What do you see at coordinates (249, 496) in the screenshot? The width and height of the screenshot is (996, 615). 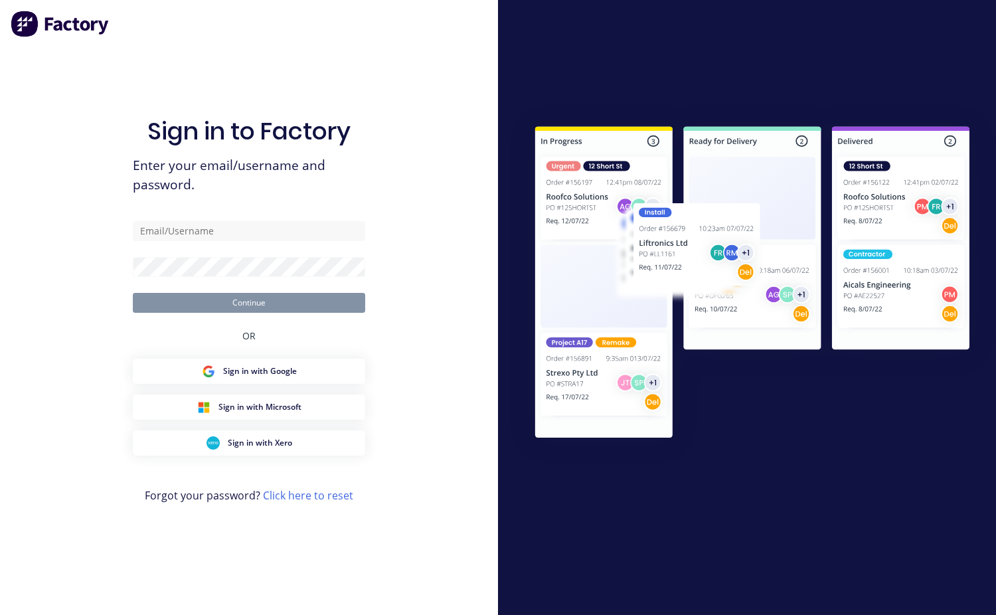 I see `span: Forgot your password?` at bounding box center [249, 496].